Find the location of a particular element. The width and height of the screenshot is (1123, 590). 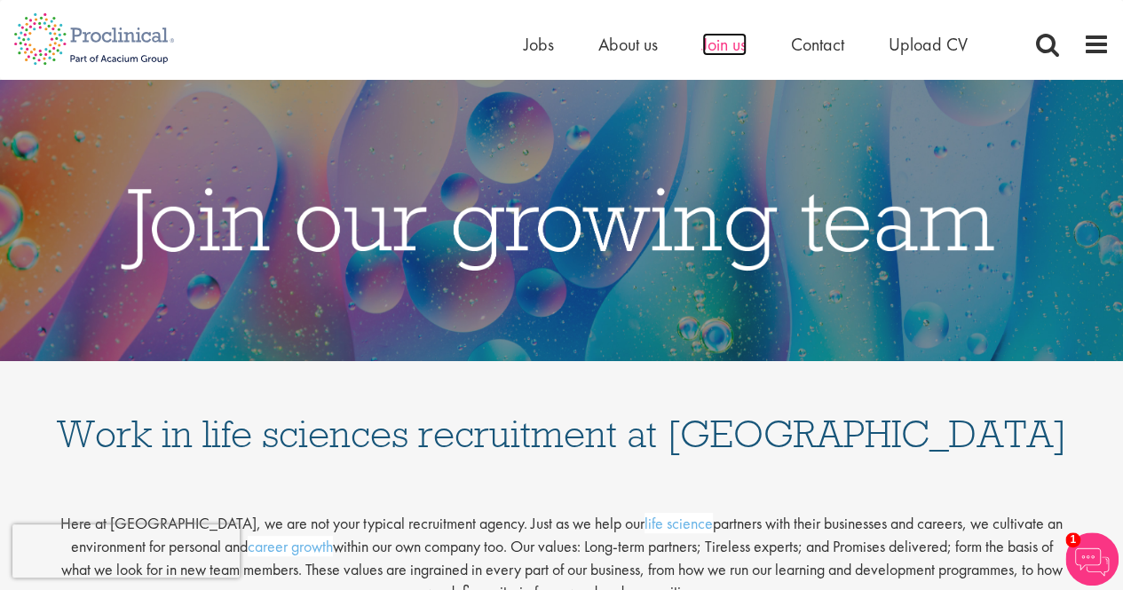

span: Jobs is located at coordinates (539, 44).